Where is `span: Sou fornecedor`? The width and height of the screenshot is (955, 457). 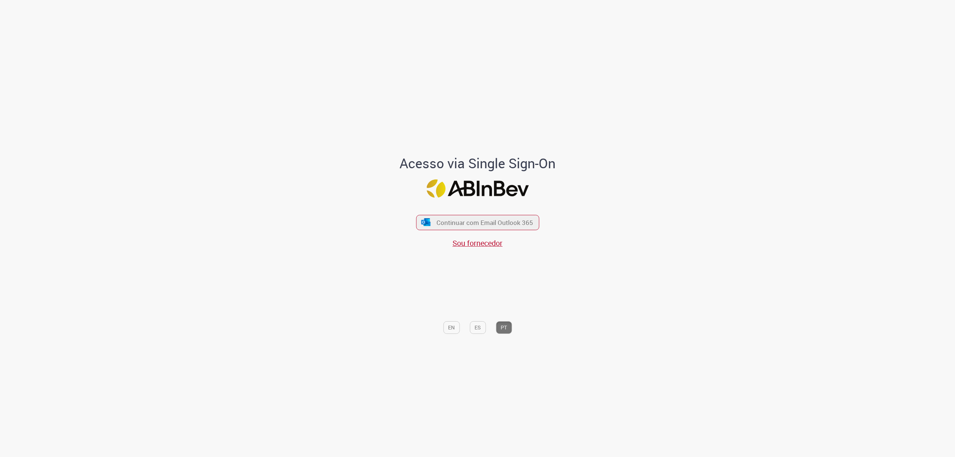
span: Sou fornecedor is located at coordinates (477, 243).